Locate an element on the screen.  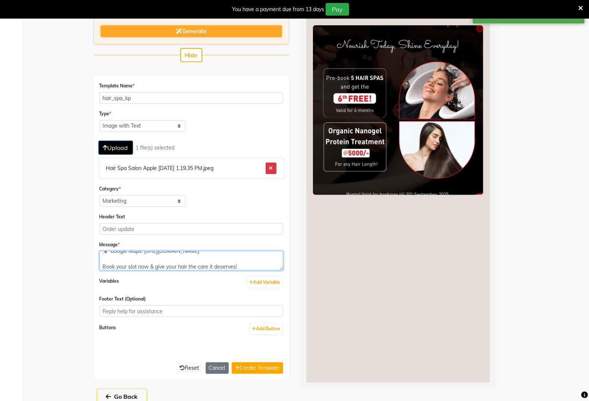
button: Add Variable is located at coordinates (265, 283).